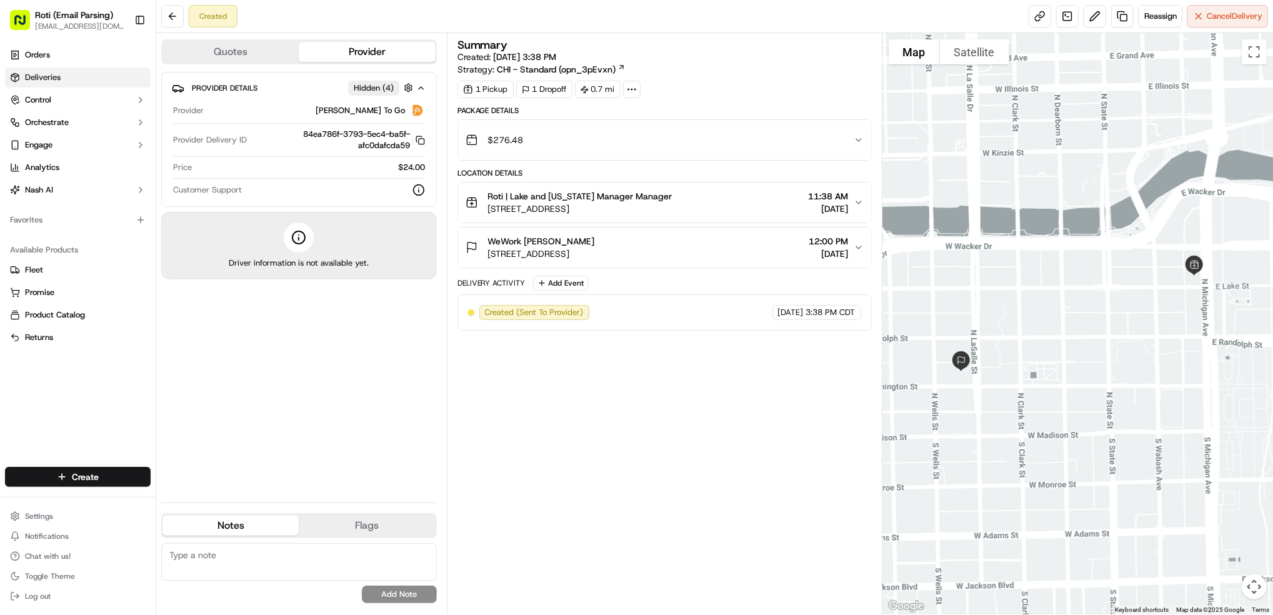 This screenshot has width=1273, height=615. Describe the element at coordinates (42, 167) in the screenshot. I see `span: Analytics` at that location.